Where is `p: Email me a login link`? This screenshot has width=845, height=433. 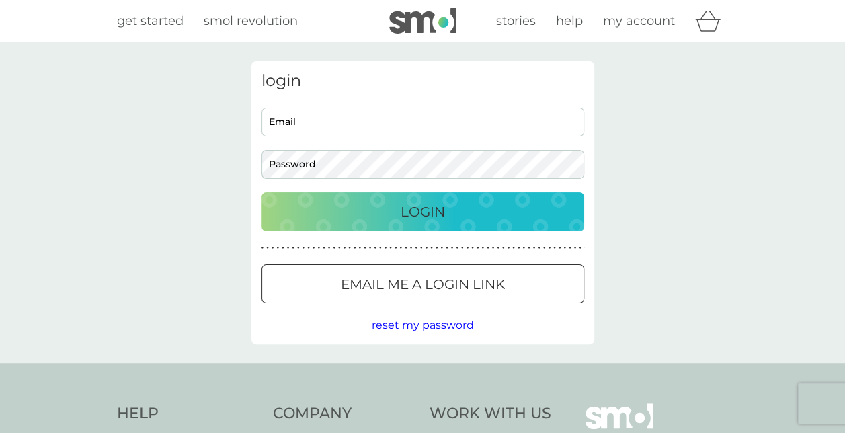 p: Email me a login link is located at coordinates (423, 284).